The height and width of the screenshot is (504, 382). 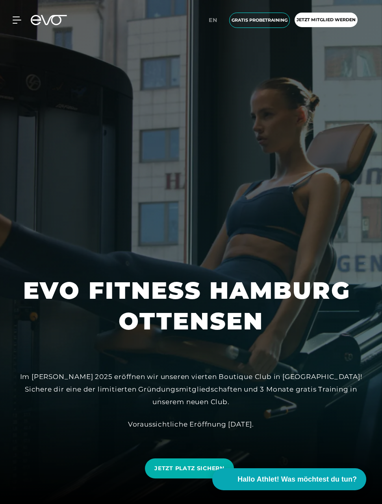 I want to click on a: JETZT PLATZ SICHERN, so click(x=189, y=469).